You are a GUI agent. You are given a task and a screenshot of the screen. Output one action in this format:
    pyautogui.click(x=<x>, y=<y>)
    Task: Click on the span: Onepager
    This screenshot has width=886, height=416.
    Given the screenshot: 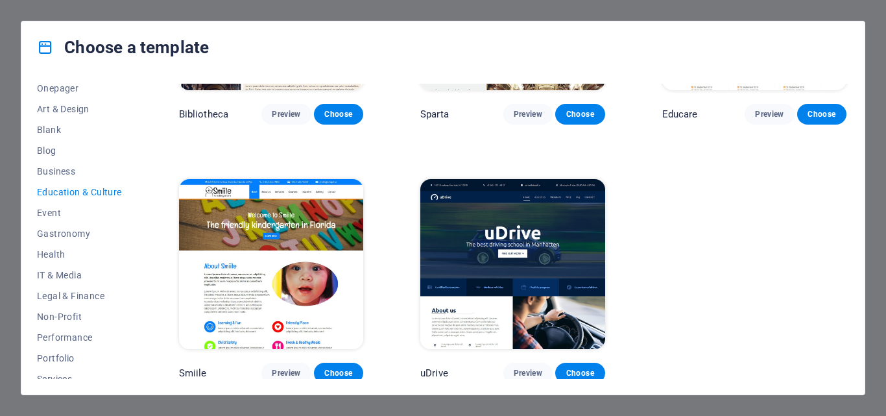 What is the action you would take?
    pyautogui.click(x=79, y=88)
    